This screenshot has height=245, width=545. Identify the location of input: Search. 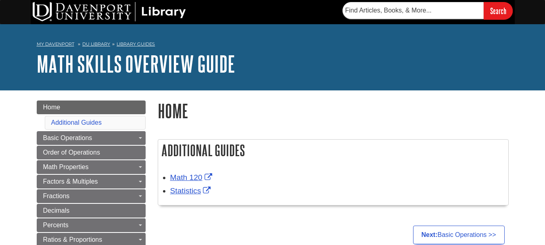
(498, 10).